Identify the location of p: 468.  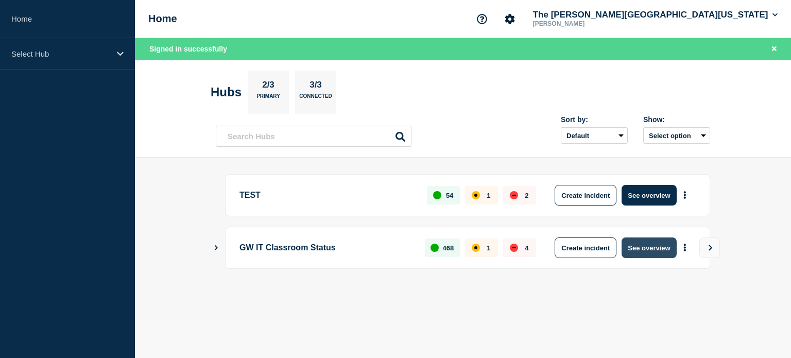
(449, 248).